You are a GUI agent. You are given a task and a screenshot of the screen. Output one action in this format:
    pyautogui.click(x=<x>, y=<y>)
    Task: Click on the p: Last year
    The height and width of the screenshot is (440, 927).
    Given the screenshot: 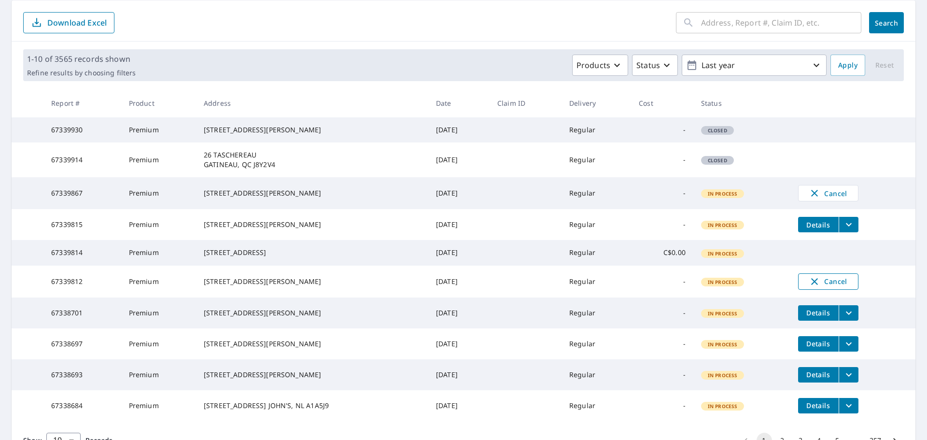 What is the action you would take?
    pyautogui.click(x=755, y=65)
    